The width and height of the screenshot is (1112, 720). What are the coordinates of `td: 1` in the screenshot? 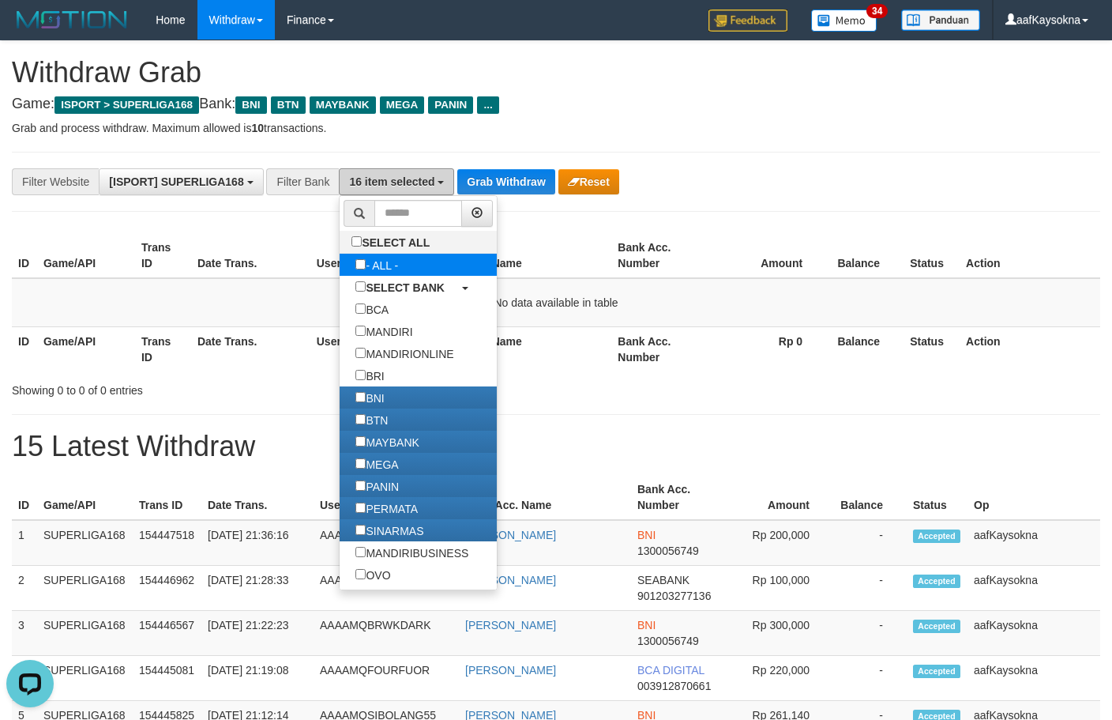 It's located at (24, 543).